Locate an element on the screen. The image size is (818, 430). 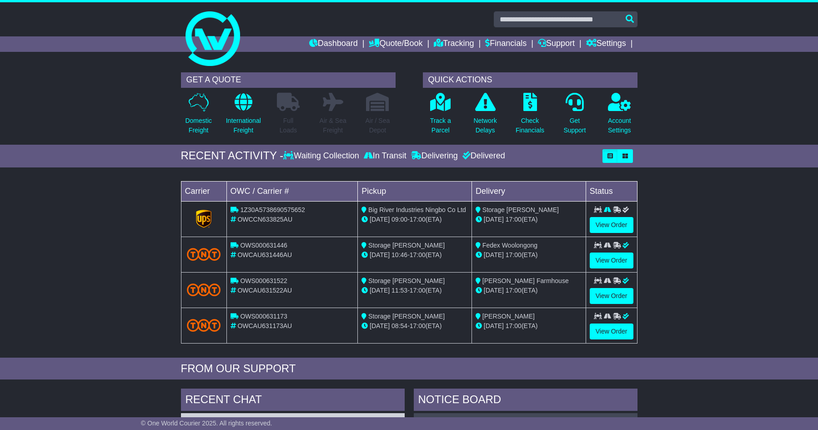
div: FROM OUR SUPPORT is located at coordinates (409, 368).